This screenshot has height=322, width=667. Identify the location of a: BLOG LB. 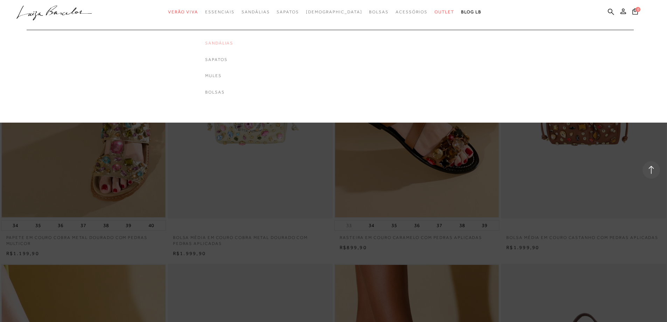
(472, 12).